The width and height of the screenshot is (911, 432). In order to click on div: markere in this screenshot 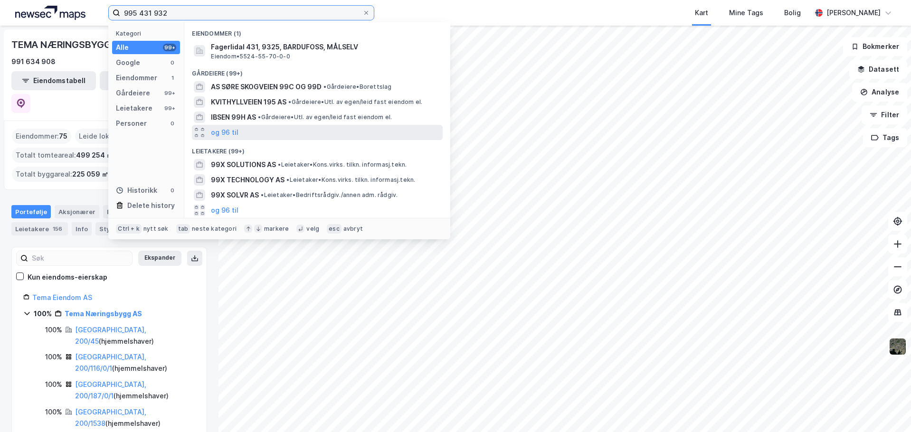, I will do `click(276, 229)`.